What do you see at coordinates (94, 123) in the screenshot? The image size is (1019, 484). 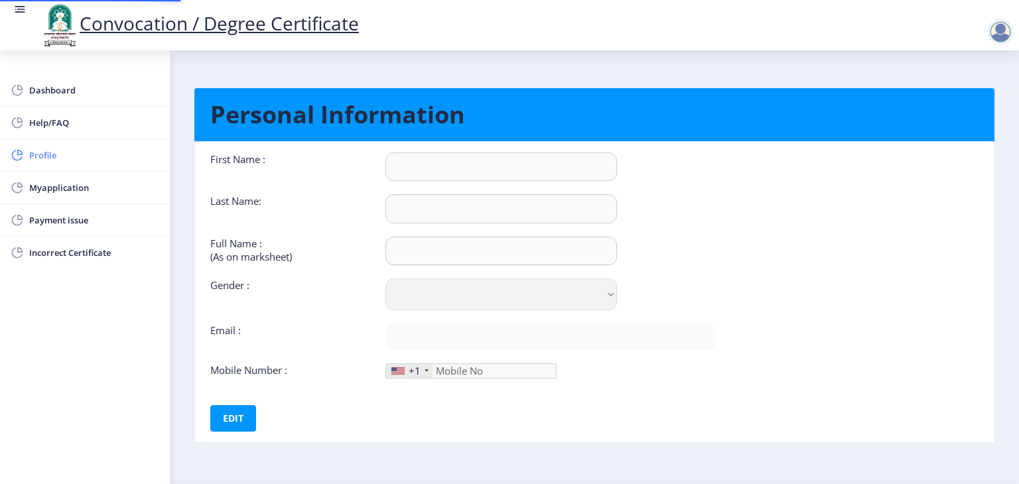 I see `span: Help/FAQ` at bounding box center [94, 123].